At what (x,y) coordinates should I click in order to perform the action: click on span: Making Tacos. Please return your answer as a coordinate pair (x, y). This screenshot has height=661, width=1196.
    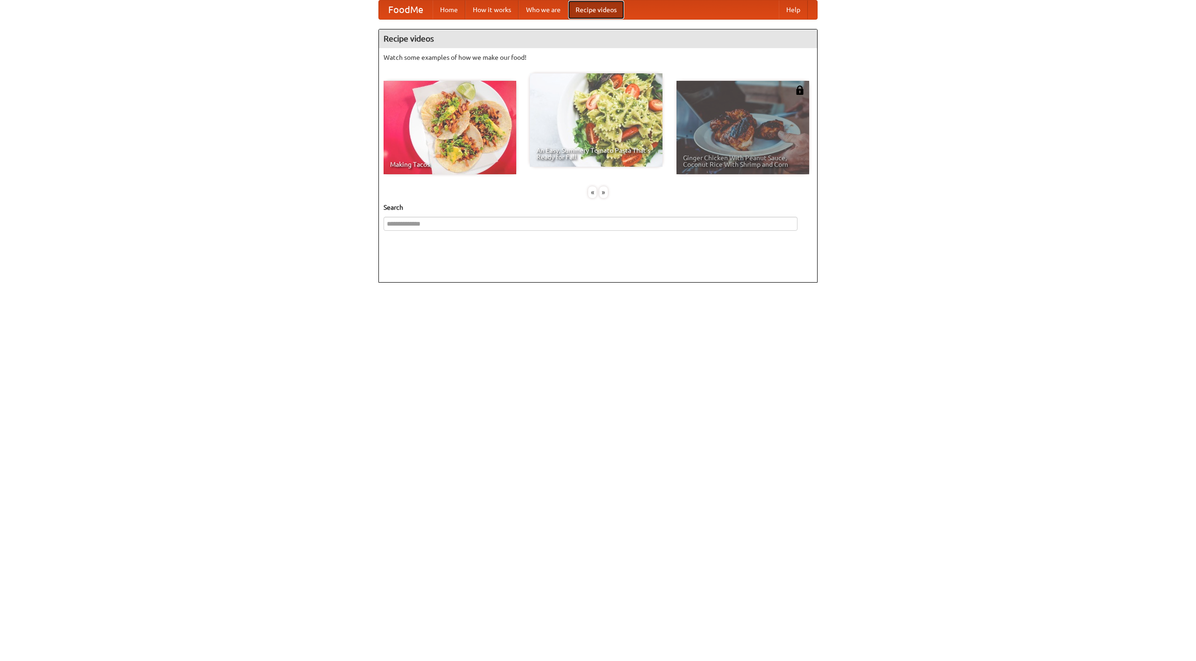
    Looking at the image, I should click on (450, 164).